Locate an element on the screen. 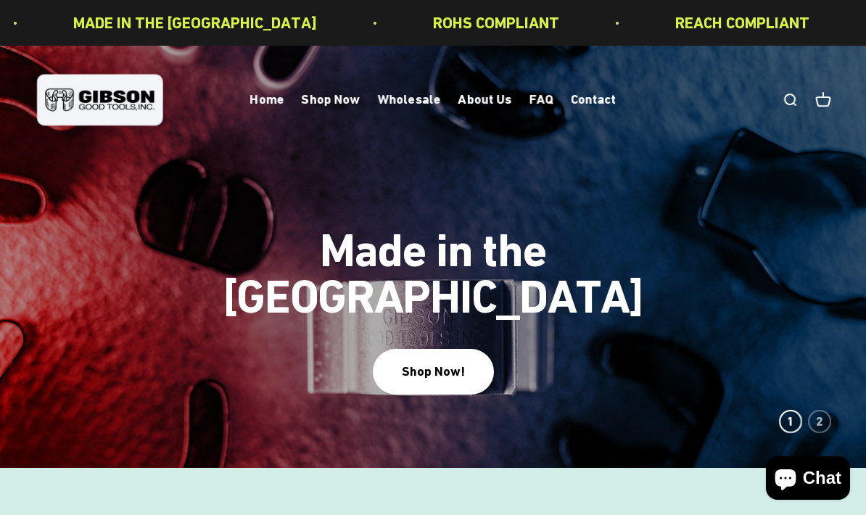 The image size is (866, 515). a: Wholesale is located at coordinates (409, 99).